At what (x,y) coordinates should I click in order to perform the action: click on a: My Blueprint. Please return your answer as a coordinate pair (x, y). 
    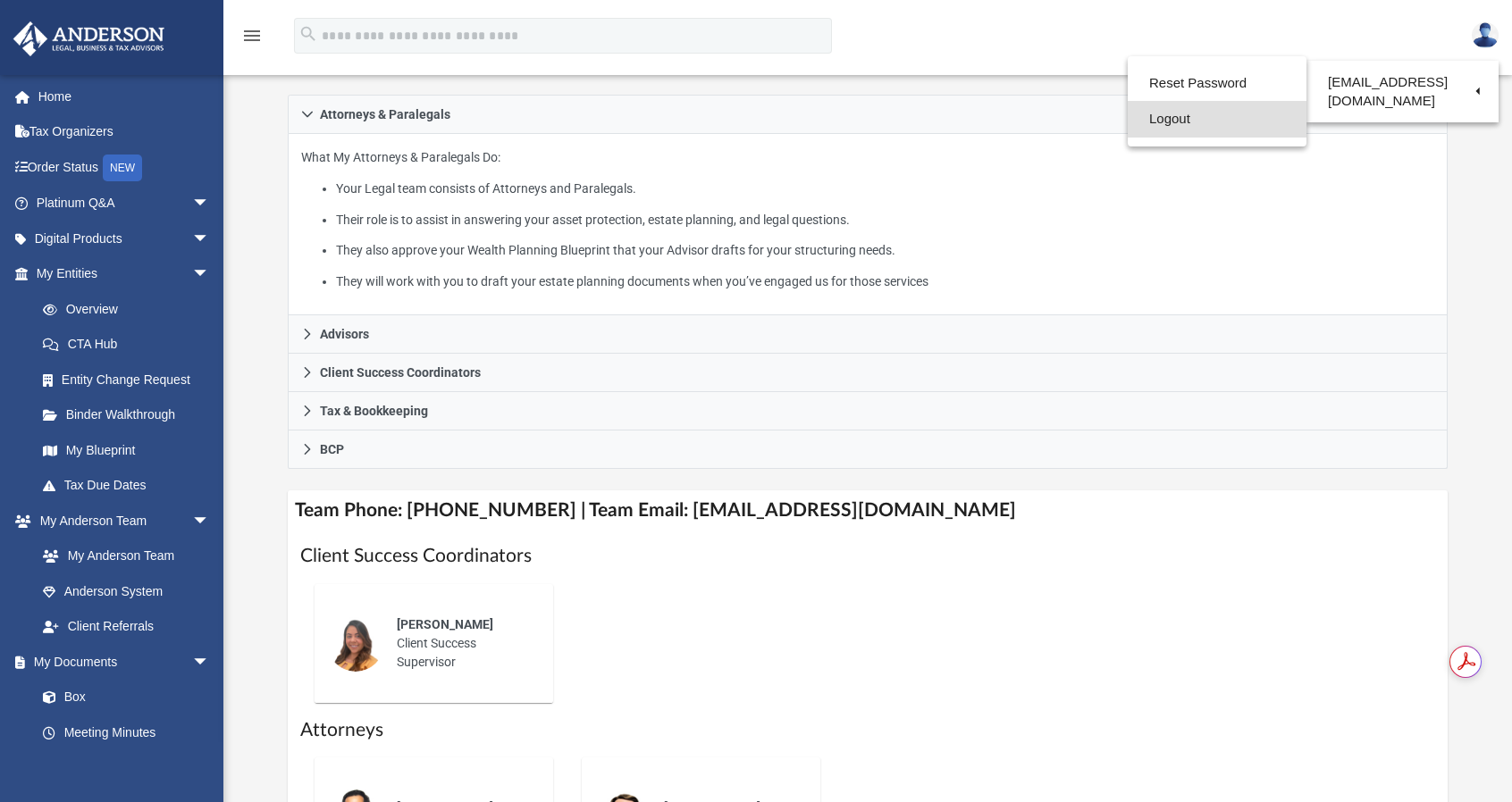
    Looking at the image, I should click on (126, 450).